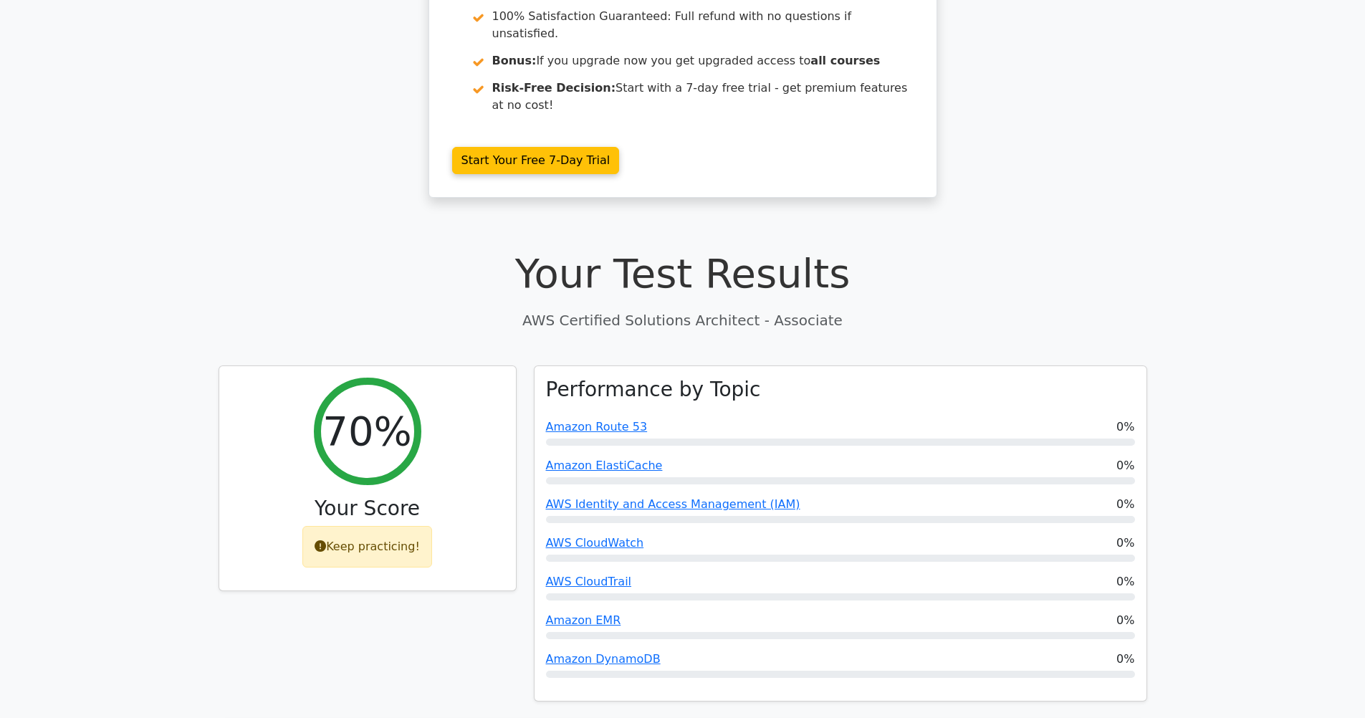  What do you see at coordinates (673, 504) in the screenshot?
I see `a: AWS Identity and Access Management (IAM)` at bounding box center [673, 504].